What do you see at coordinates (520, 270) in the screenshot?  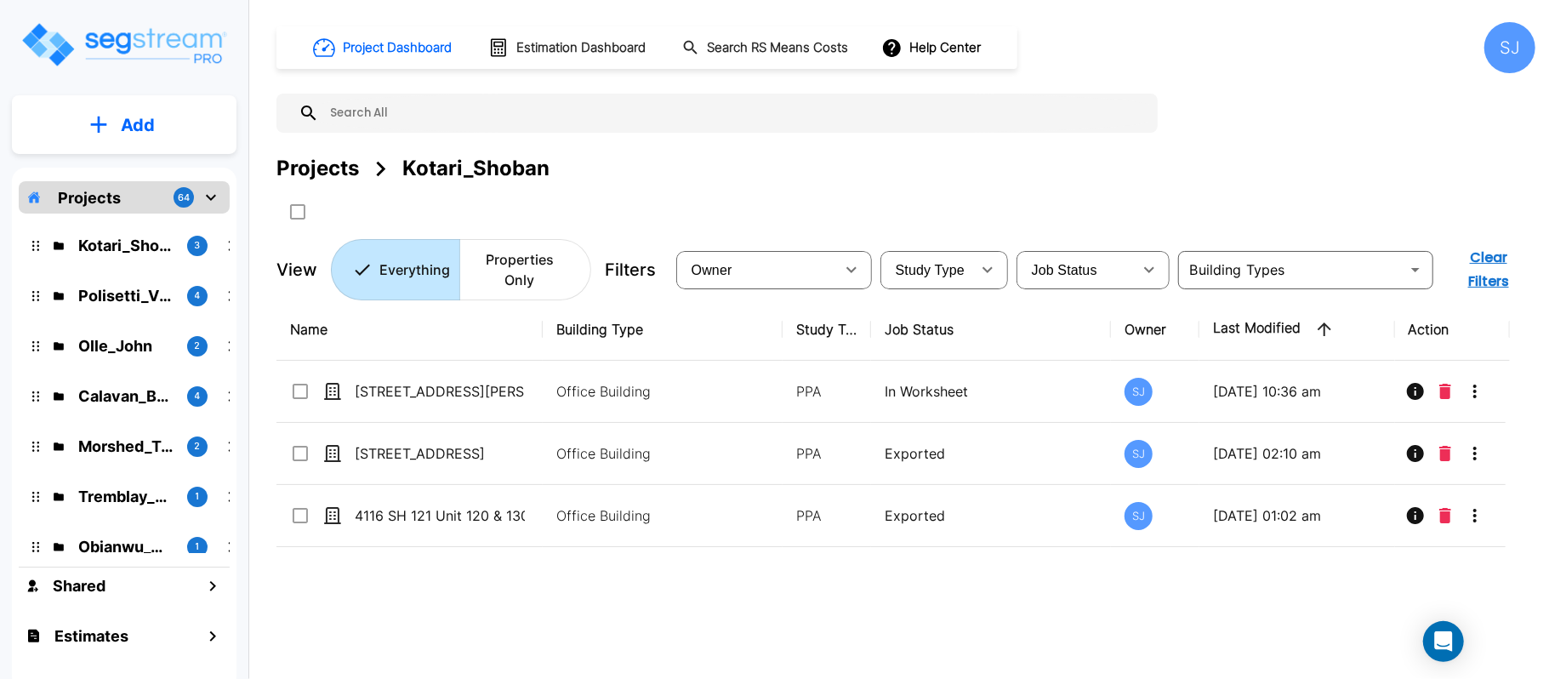 I see `p: Properties Only` at bounding box center [520, 270].